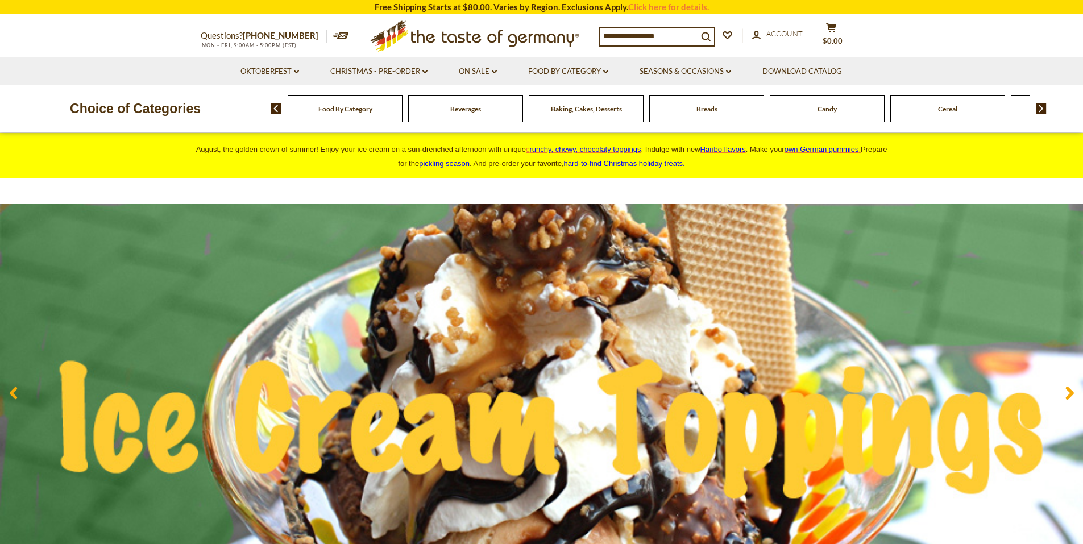 This screenshot has height=544, width=1083. Describe the element at coordinates (379, 72) in the screenshot. I see `a: Christmas - PRE-ORDER` at that location.